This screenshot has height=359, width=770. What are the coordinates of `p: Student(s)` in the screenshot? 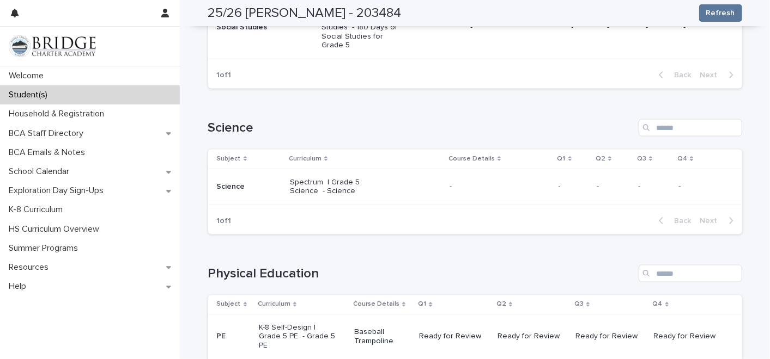 It's located at (30, 95).